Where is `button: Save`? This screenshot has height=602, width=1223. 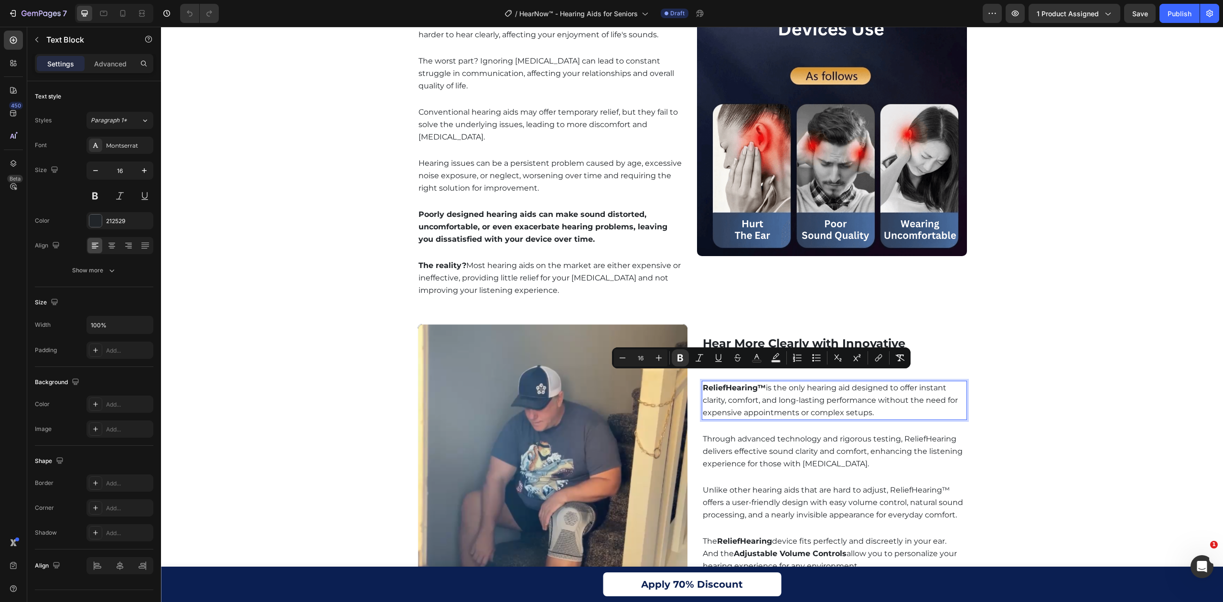
button: Save is located at coordinates (1140, 13).